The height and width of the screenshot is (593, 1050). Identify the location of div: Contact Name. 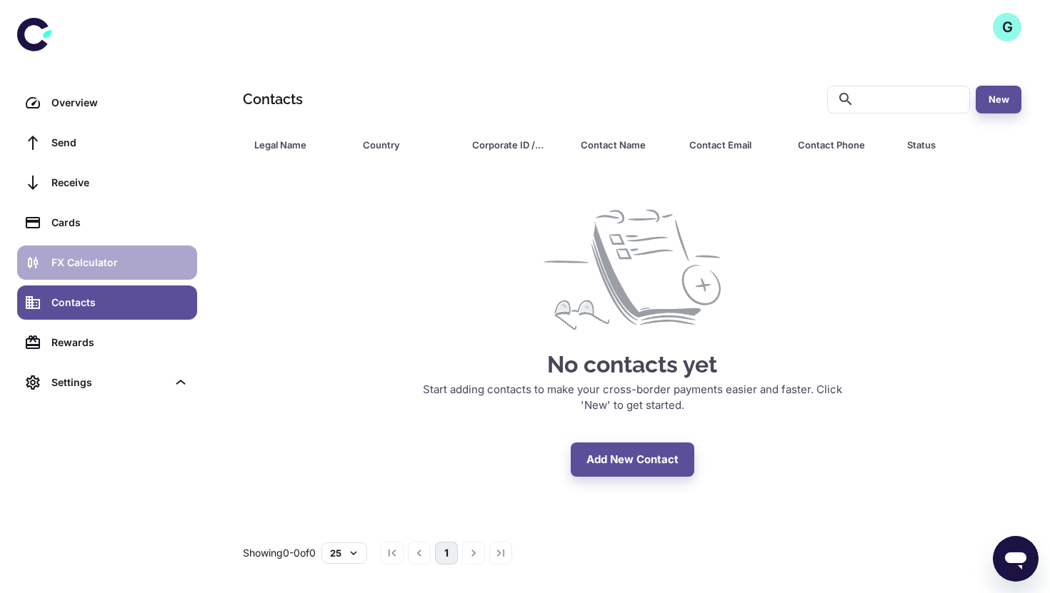
(617, 145).